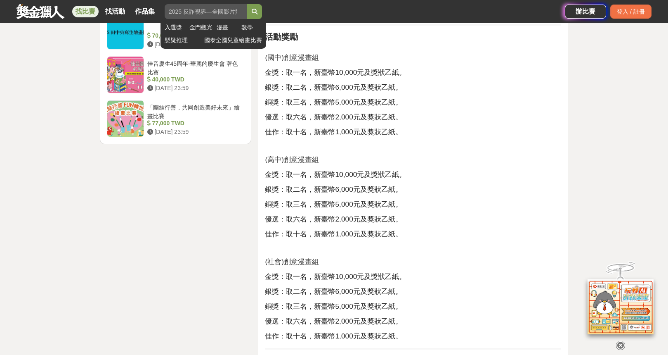 This screenshot has height=355, width=668. What do you see at coordinates (586, 12) in the screenshot?
I see `div: 辦比賽` at bounding box center [586, 12].